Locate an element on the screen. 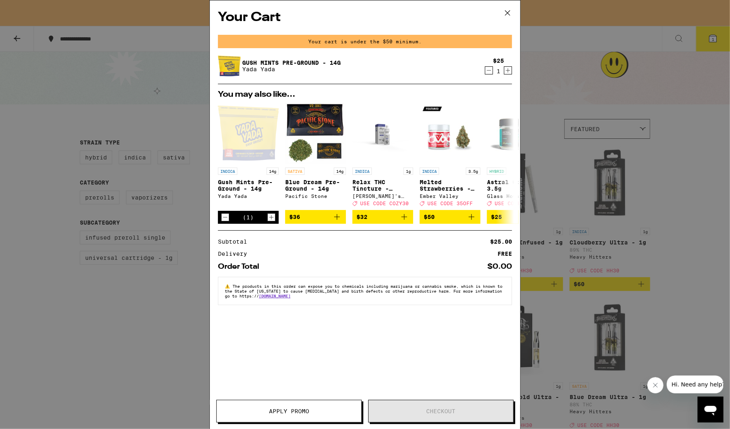 This screenshot has width=730, height=429. a: Open page for Relax THC Tincture - 1000mg from Mary's Medicinals is located at coordinates (383, 156).